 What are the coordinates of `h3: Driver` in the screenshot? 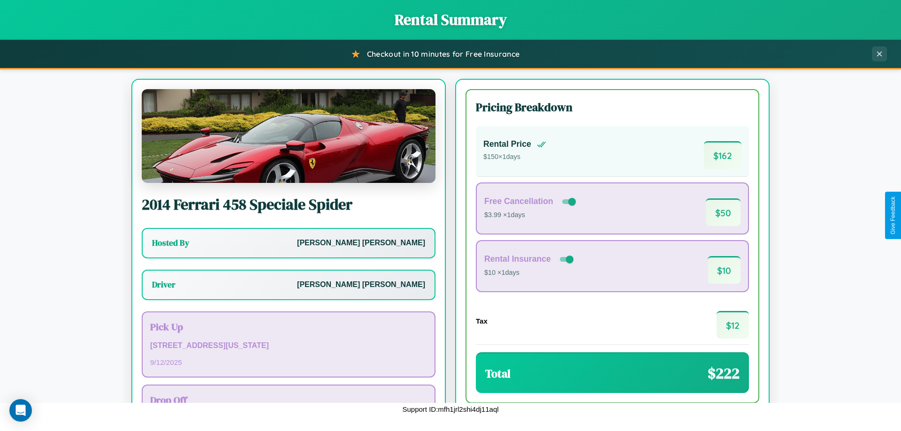 It's located at (164, 285).